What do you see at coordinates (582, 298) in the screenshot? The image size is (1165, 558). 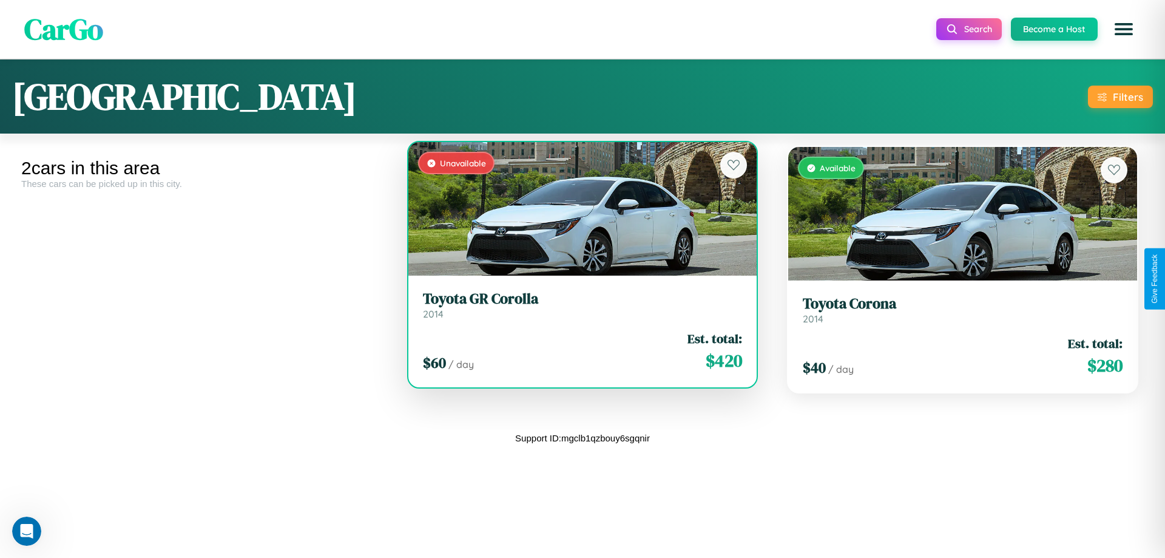 I see `h3: Toyota GR Corolla` at bounding box center [582, 298].